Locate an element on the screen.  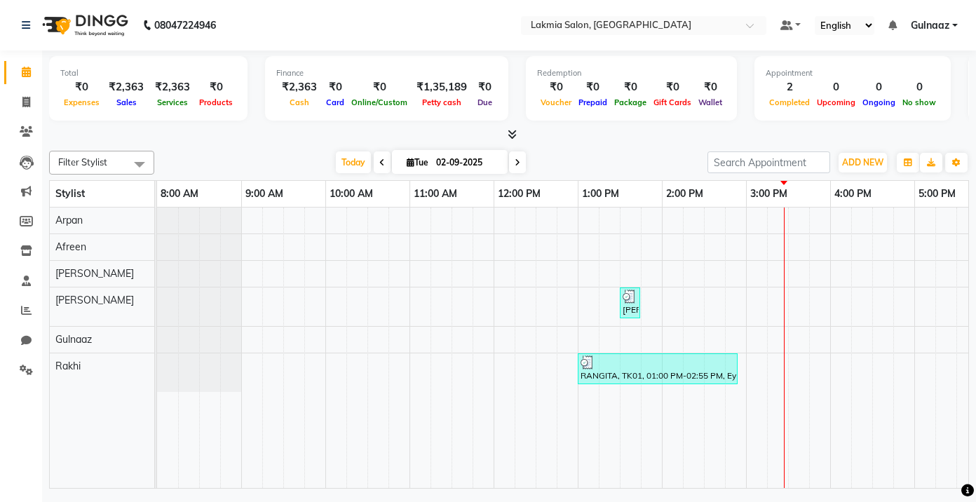
a: 10:00 AM is located at coordinates (351, 194).